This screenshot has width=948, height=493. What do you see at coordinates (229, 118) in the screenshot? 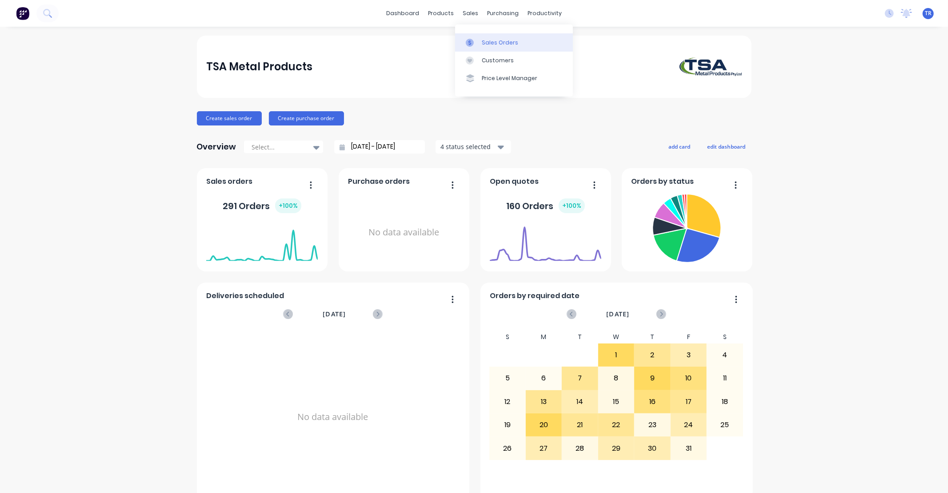
I see `button: Create sales order` at bounding box center [229, 118].